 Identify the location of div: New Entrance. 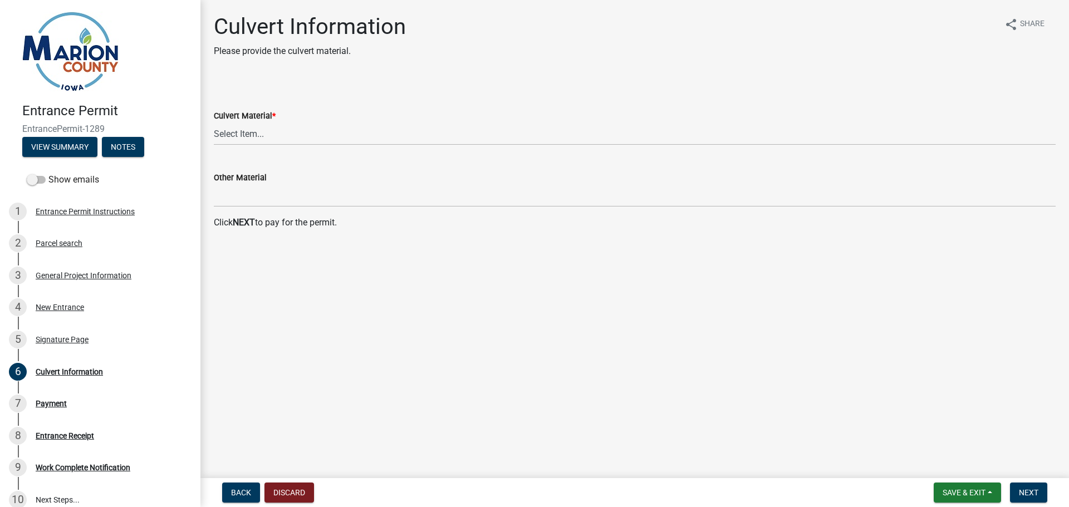
(60, 307).